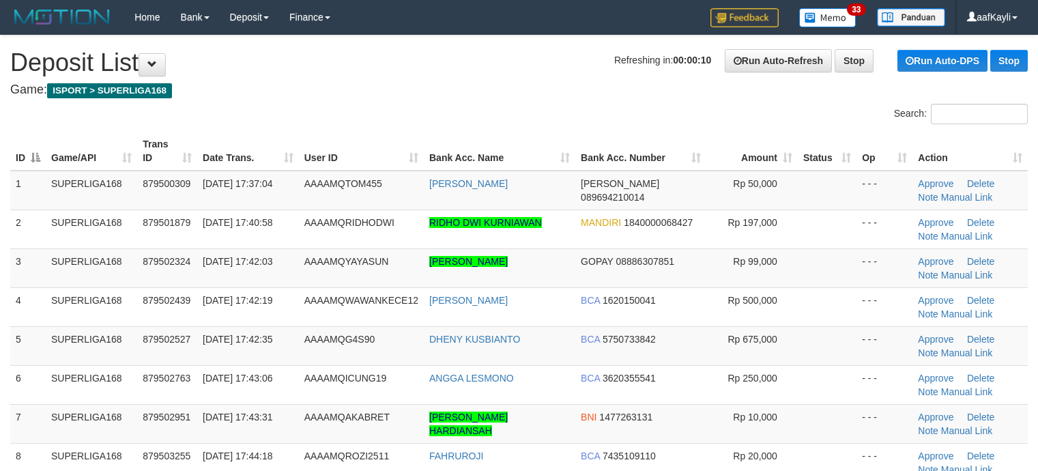  What do you see at coordinates (979, 114) in the screenshot?
I see `input: Search:` at bounding box center [979, 114].